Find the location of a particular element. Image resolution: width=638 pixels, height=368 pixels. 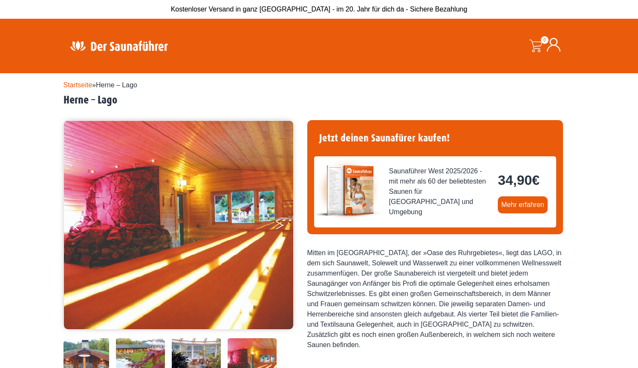

a: Startseite is located at coordinates (78, 85).